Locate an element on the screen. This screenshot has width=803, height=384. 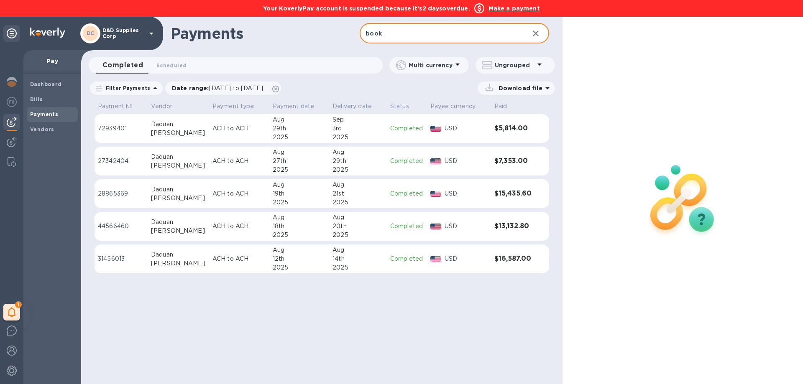
p: Status is located at coordinates (400, 106).